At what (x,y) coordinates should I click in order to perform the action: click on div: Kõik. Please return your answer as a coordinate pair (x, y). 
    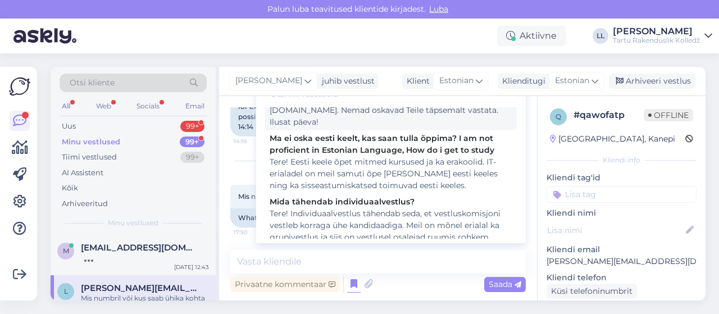
    Looking at the image, I should click on (70, 188).